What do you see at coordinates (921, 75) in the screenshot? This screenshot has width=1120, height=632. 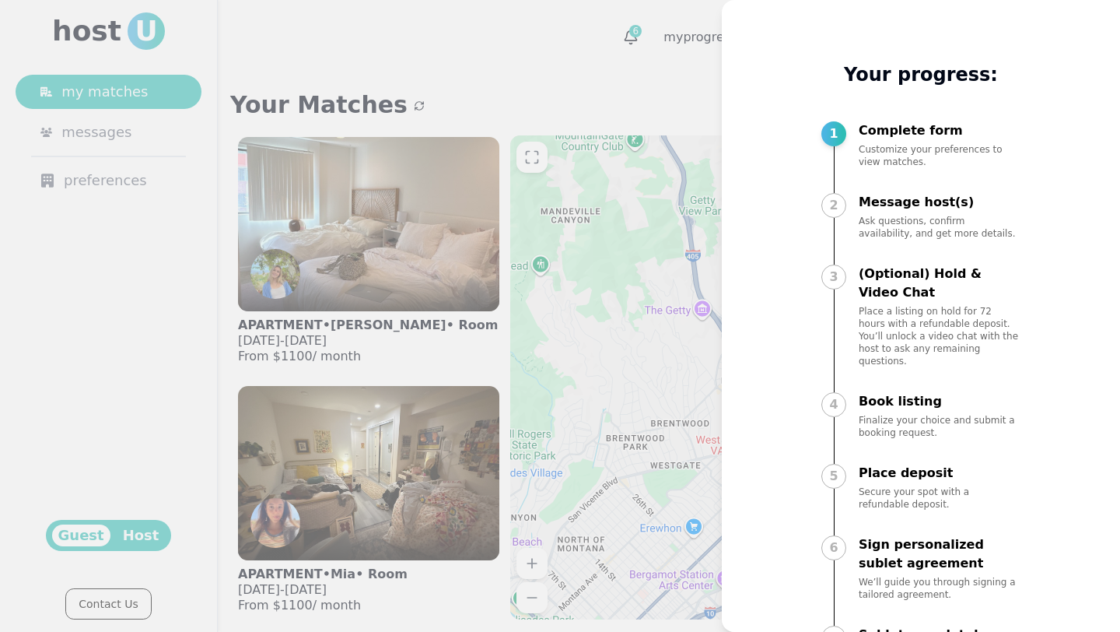 I see `p: Your progress:` at bounding box center [921, 75].